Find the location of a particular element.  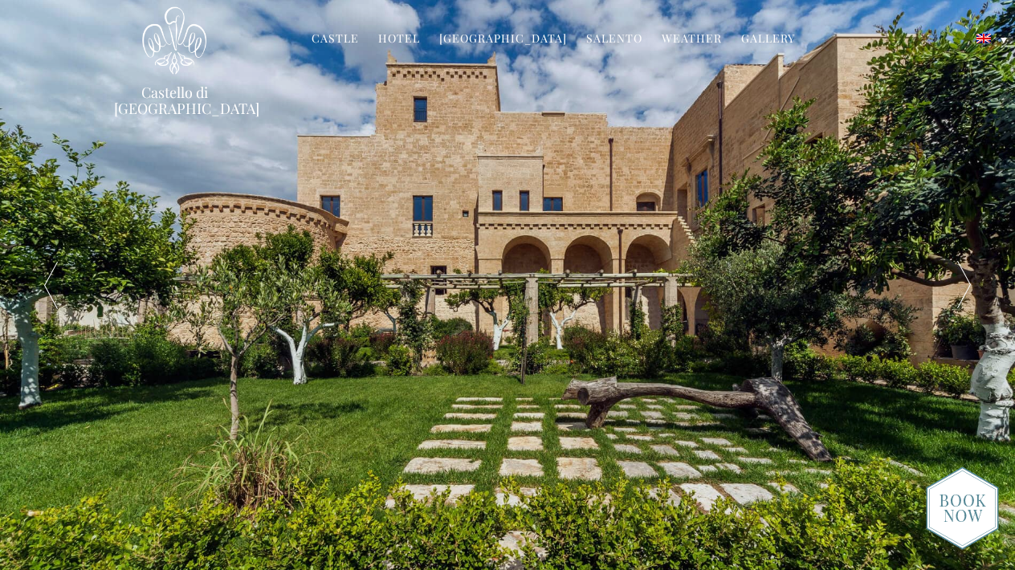

a: Weather is located at coordinates (691, 39).